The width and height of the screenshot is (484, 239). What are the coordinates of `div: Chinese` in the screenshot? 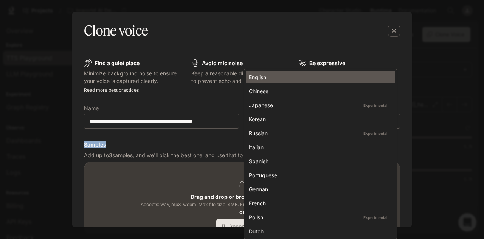 It's located at (319, 91).